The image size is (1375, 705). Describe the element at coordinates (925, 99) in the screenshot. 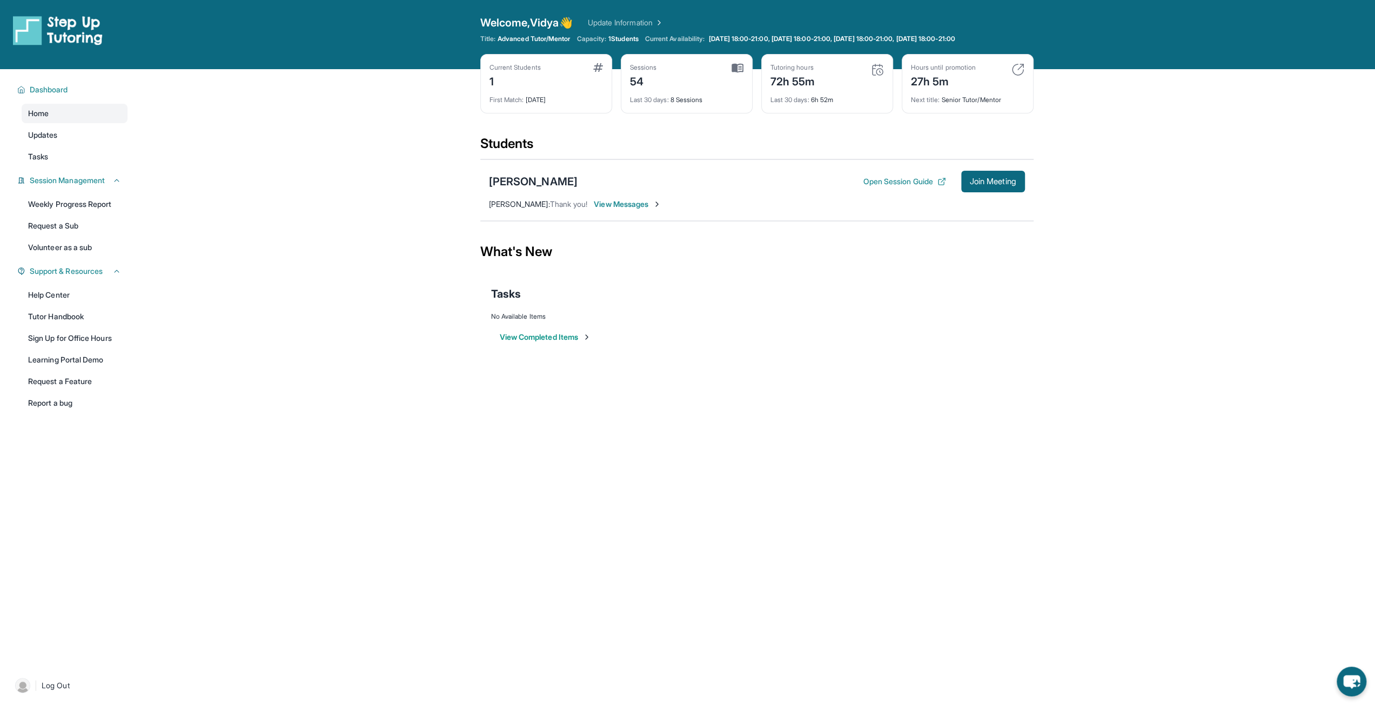

I see `span: Next title :` at that location.